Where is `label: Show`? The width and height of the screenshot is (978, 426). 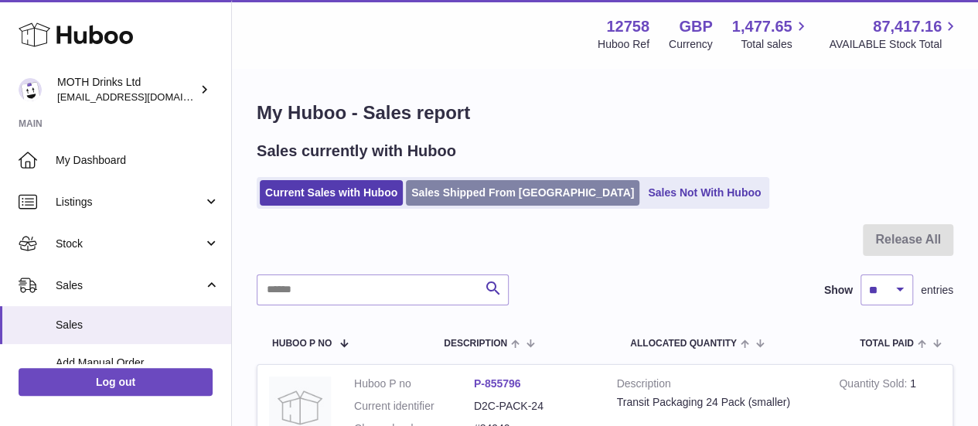 label: Show is located at coordinates (838, 290).